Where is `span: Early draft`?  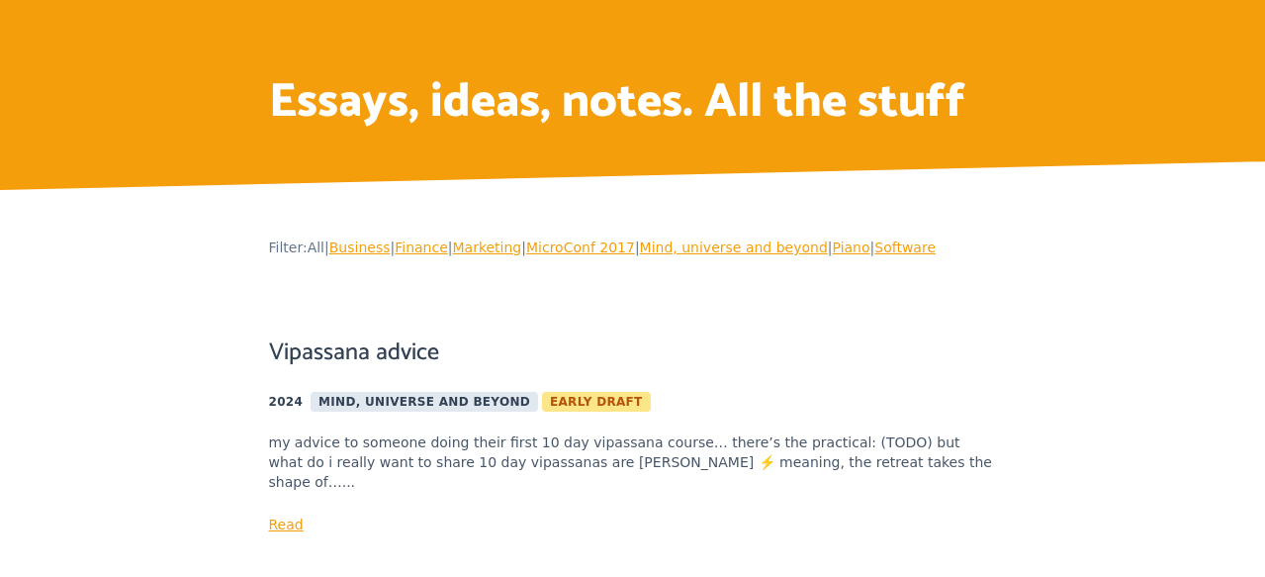
span: Early draft is located at coordinates (596, 402).